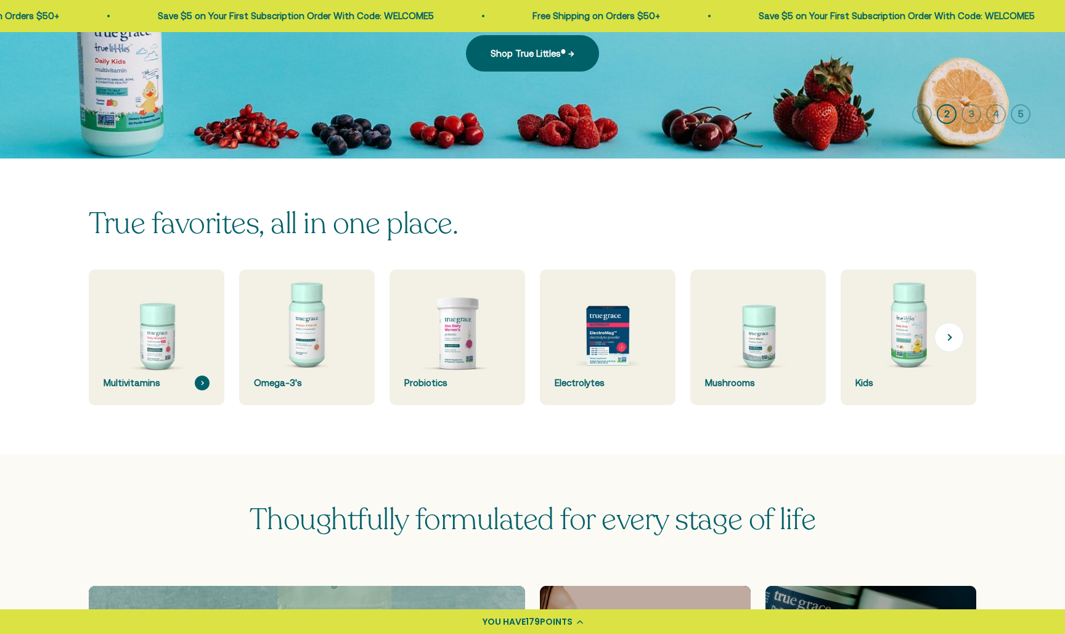 This screenshot has width=1065, height=634. What do you see at coordinates (608, 337) in the screenshot?
I see `a: Electrolytes` at bounding box center [608, 337].